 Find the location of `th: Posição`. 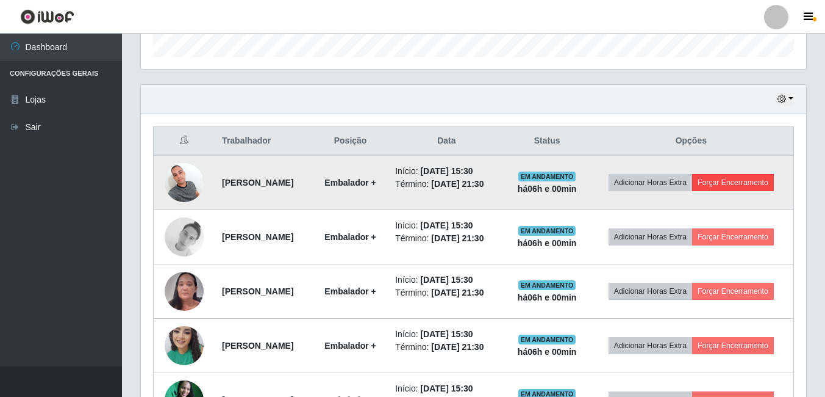

th: Posição is located at coordinates (350, 141).